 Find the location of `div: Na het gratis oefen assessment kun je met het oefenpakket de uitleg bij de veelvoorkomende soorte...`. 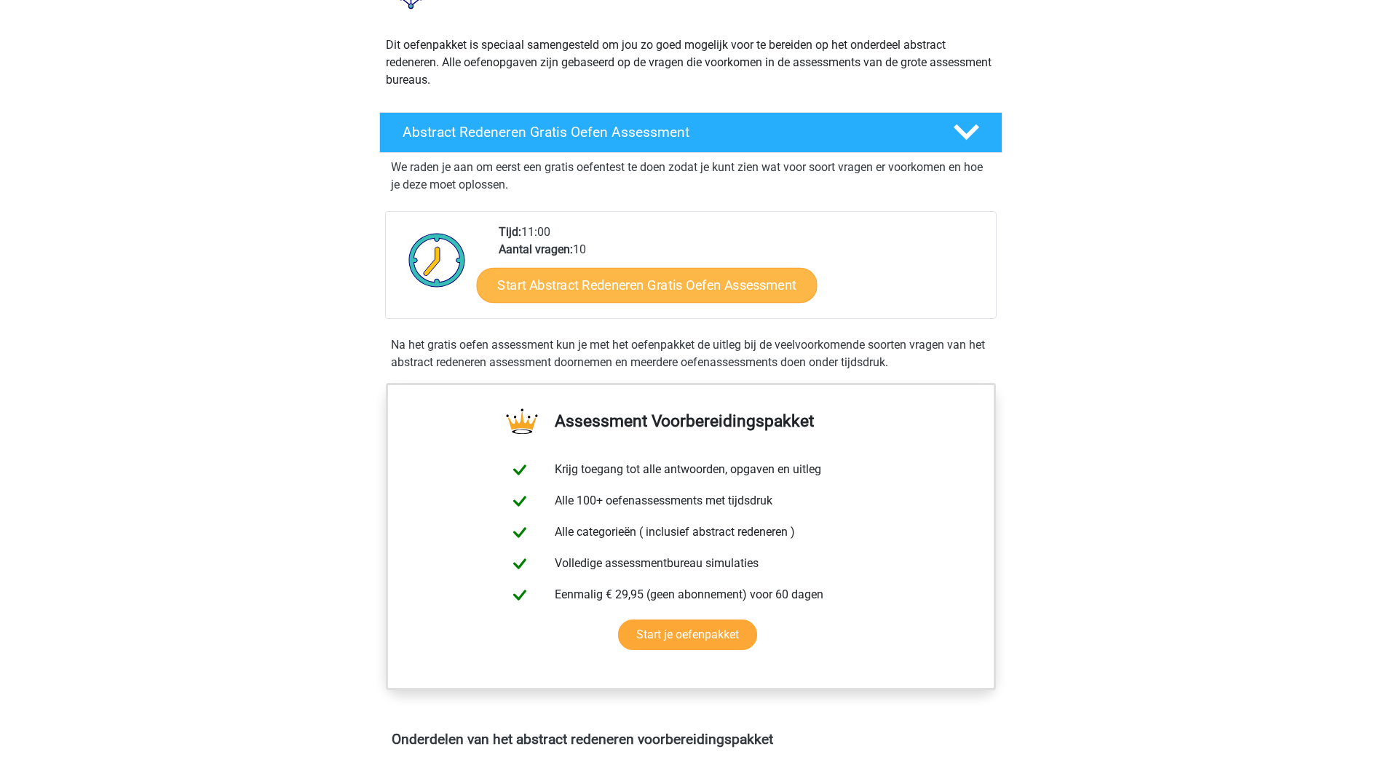

div: Na het gratis oefen assessment kun je met het oefenpakket de uitleg bij de veelvoorkomende soorte... is located at coordinates (691, 354).